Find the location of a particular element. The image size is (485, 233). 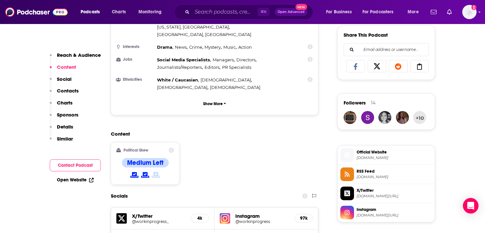

h4: Medium Left is located at coordinates (145, 163).